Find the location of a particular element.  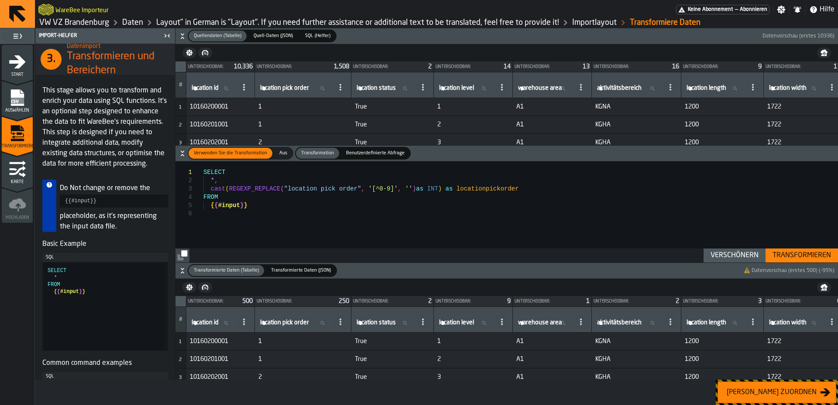

span: KGNA is located at coordinates (636, 107).